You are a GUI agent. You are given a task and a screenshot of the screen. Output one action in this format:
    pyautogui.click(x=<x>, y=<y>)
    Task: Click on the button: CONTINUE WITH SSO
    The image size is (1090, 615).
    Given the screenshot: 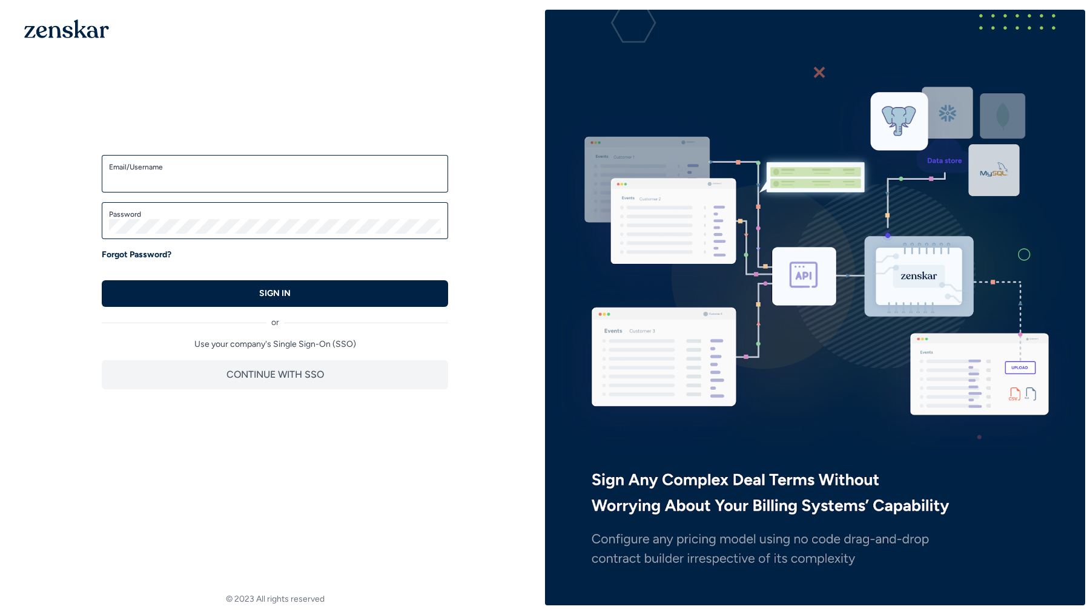 What is the action you would take?
    pyautogui.click(x=275, y=375)
    